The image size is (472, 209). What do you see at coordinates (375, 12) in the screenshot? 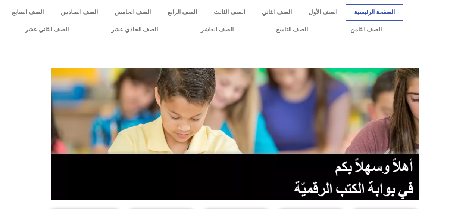
I see `a: الصفحة الرئيسية` at bounding box center [375, 12].